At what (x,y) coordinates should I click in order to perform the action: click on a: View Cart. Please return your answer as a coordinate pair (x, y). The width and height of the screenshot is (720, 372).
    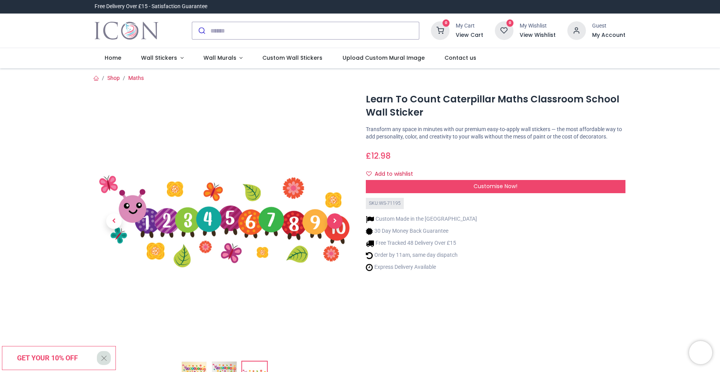
    Looking at the image, I should click on (470, 35).